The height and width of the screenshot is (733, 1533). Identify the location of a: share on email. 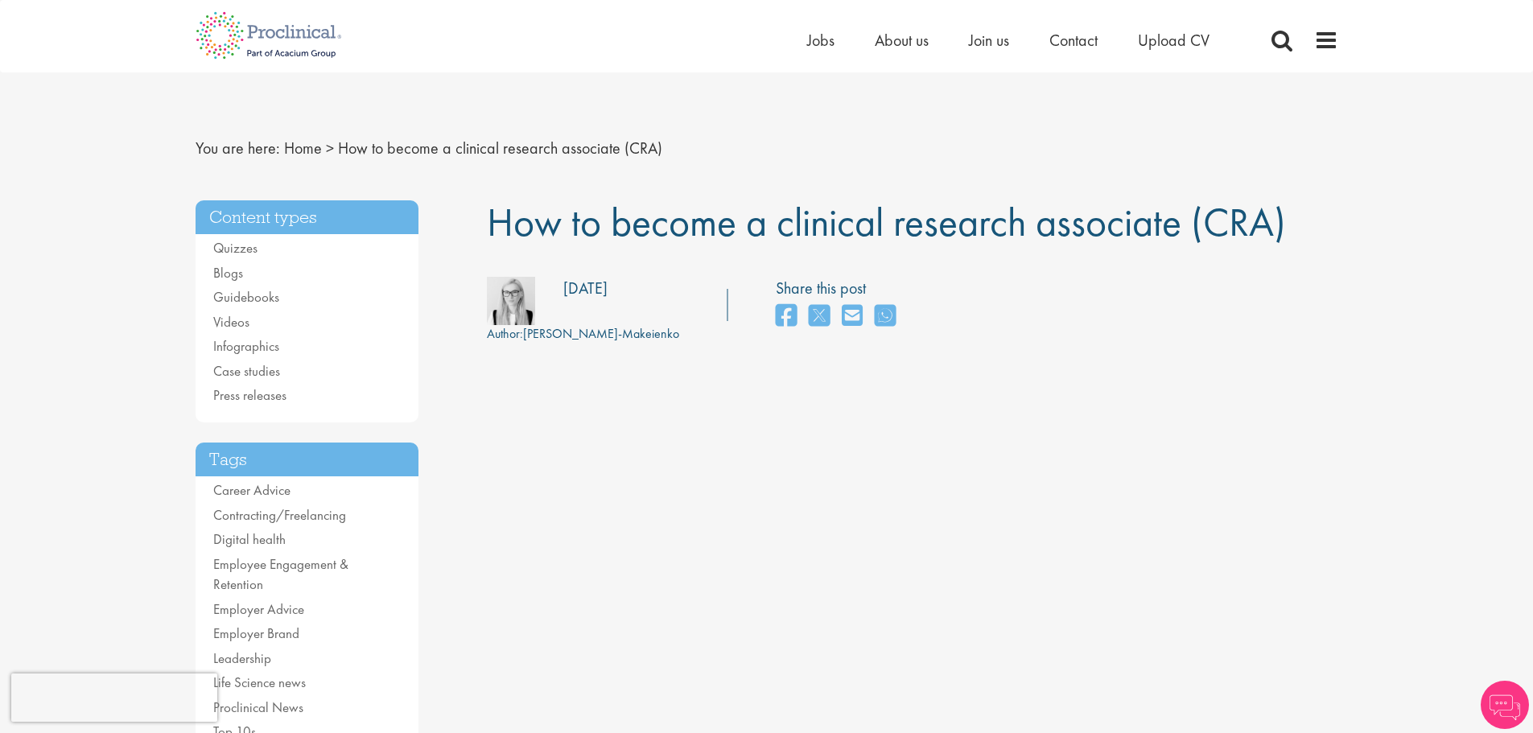
(852, 316).